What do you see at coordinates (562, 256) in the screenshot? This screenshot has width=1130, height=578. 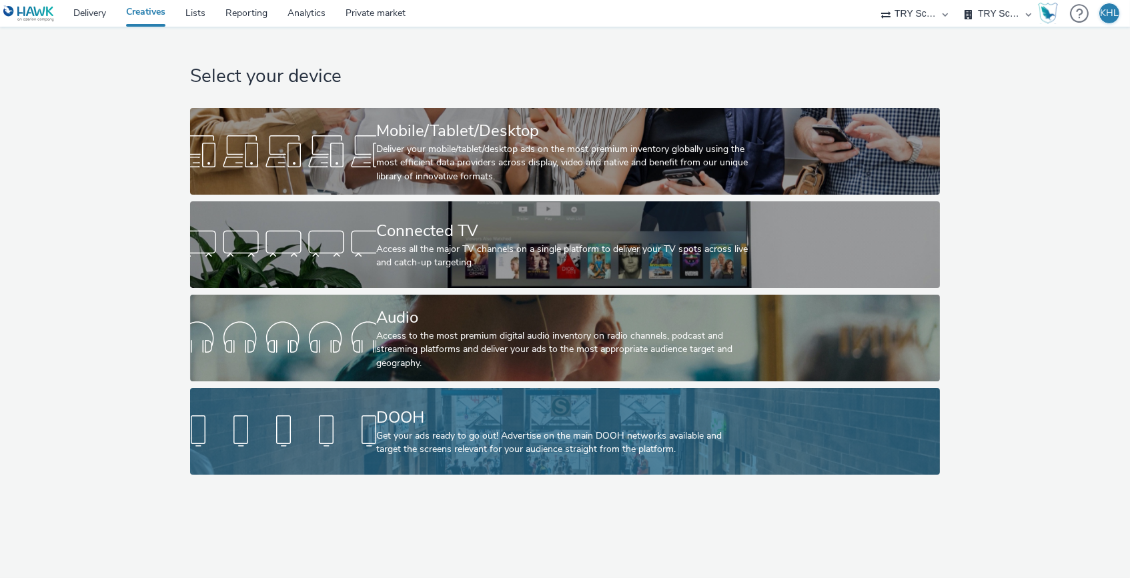 I see `div: Access all the major TV channels on a single platform to deliver your TV spots across live and ca...` at bounding box center [562, 256].